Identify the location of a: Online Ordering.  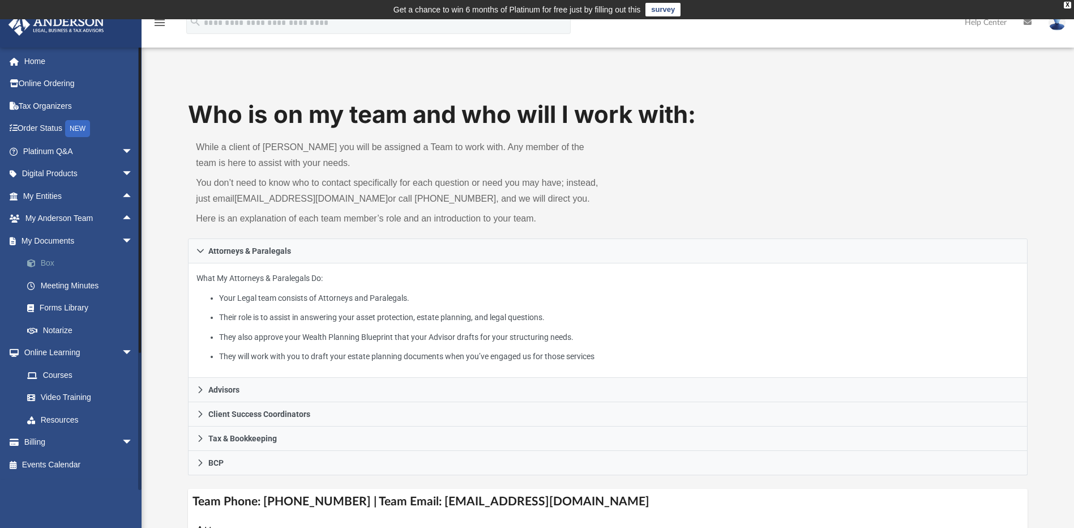
(79, 84).